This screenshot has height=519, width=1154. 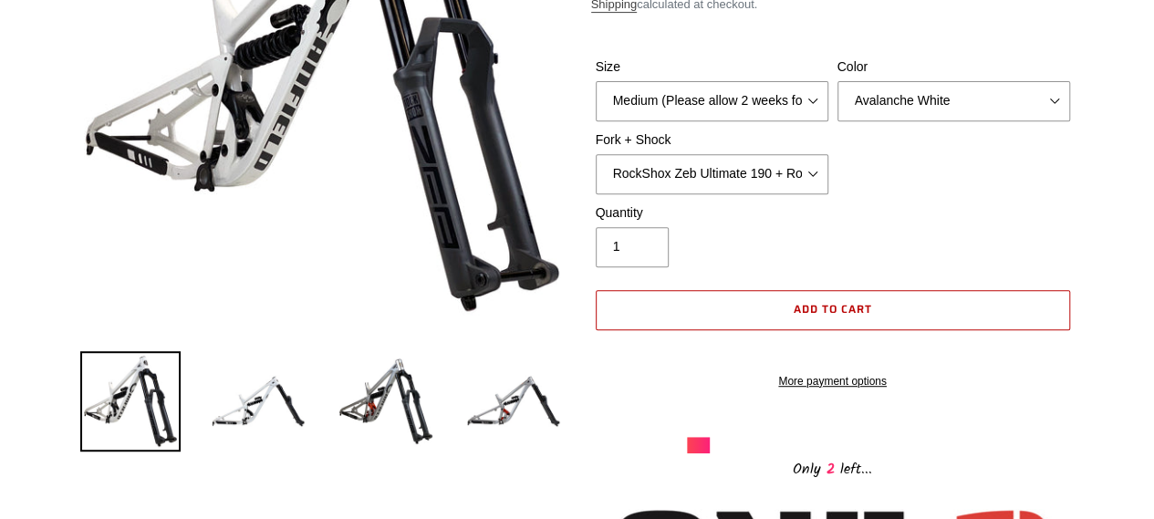 I want to click on label: Color, so click(x=953, y=67).